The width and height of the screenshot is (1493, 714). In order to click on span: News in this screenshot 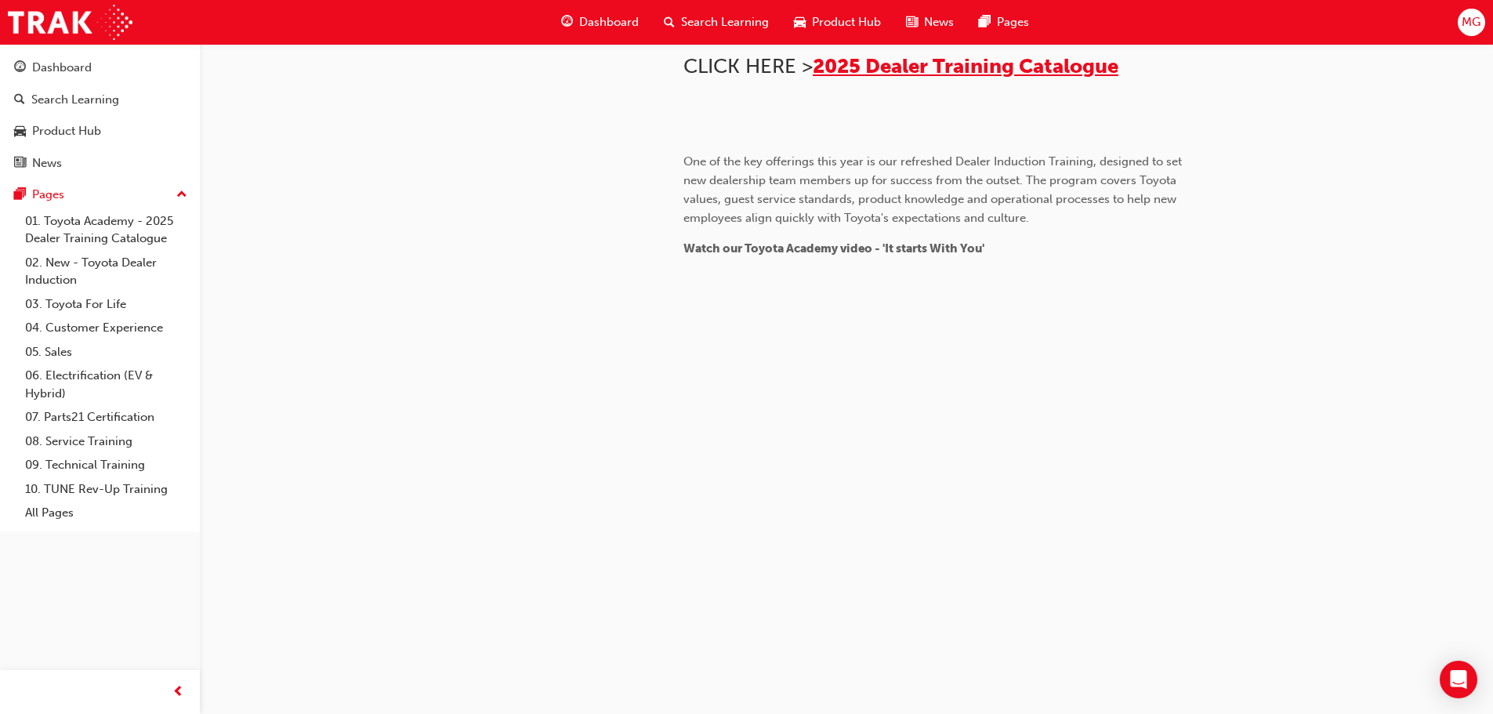, I will do `click(939, 22)`.